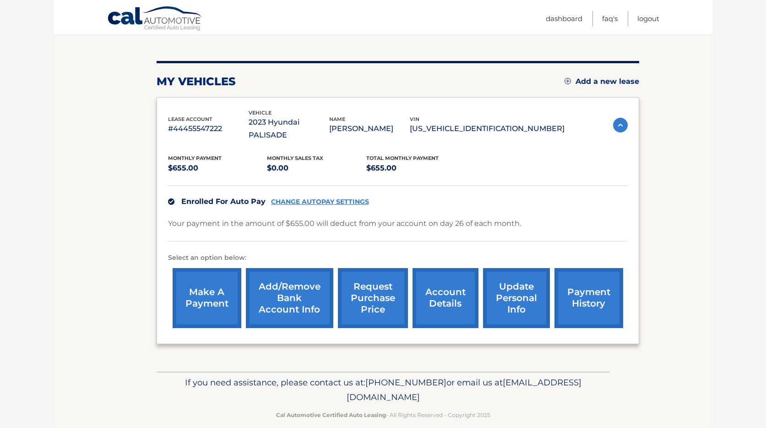 The width and height of the screenshot is (766, 428). Describe the element at coordinates (289, 298) in the screenshot. I see `a: Add/Remove bank account info` at that location.